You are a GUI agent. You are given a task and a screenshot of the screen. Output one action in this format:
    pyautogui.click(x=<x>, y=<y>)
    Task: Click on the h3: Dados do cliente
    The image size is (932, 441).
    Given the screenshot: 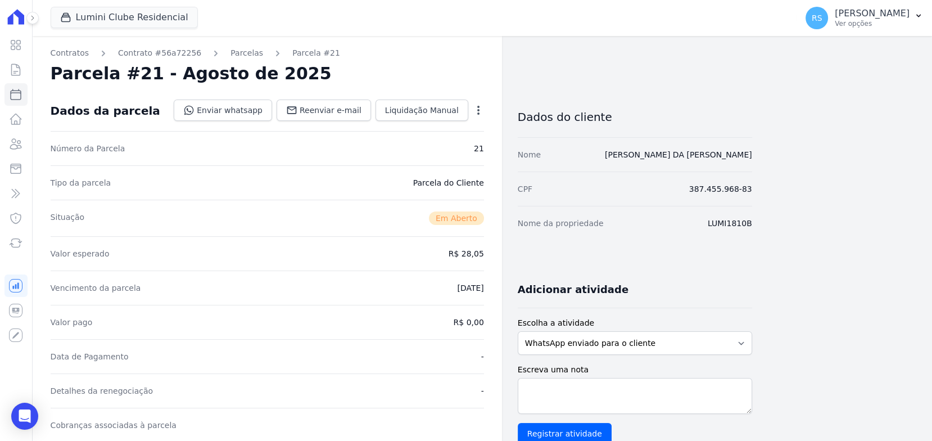 What is the action you would take?
    pyautogui.click(x=635, y=117)
    